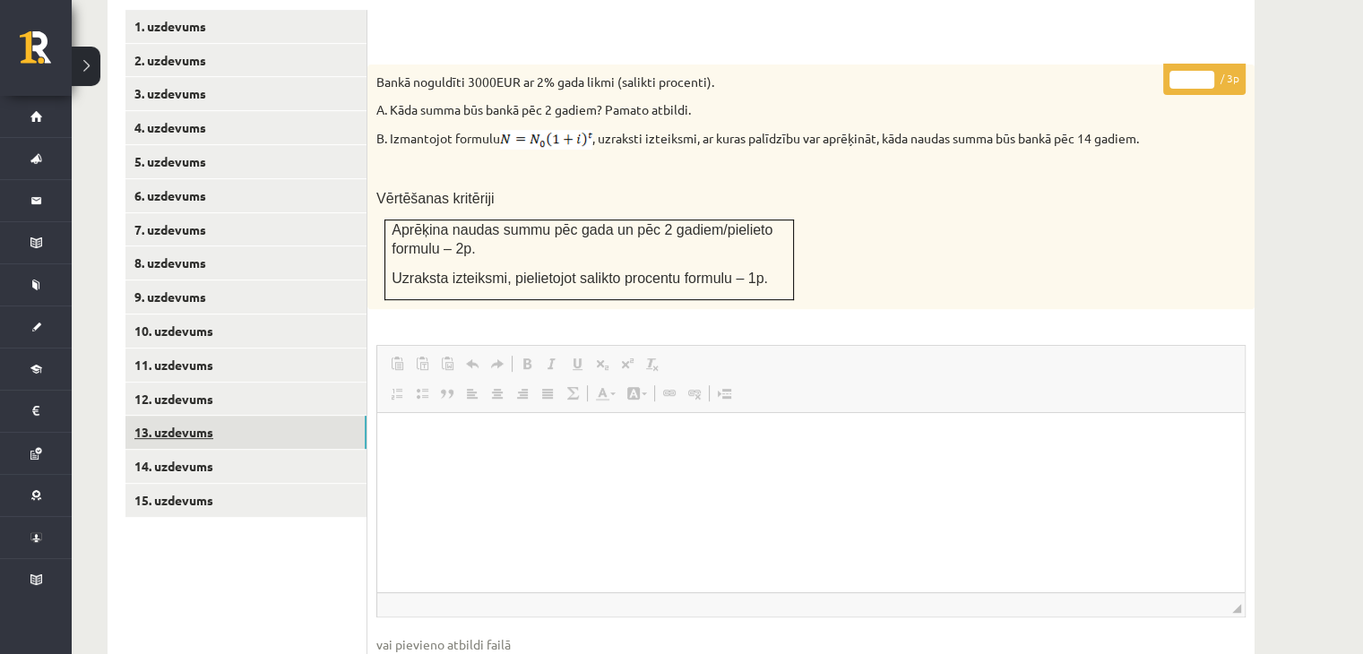 The width and height of the screenshot is (1363, 654). Describe the element at coordinates (447, 394) in the screenshot. I see `a: Bloka citāts` at that location.